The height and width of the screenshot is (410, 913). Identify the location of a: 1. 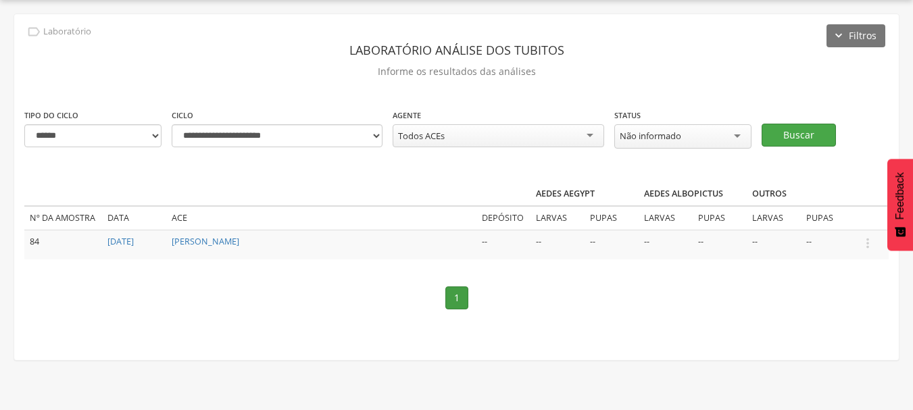
(457, 298).